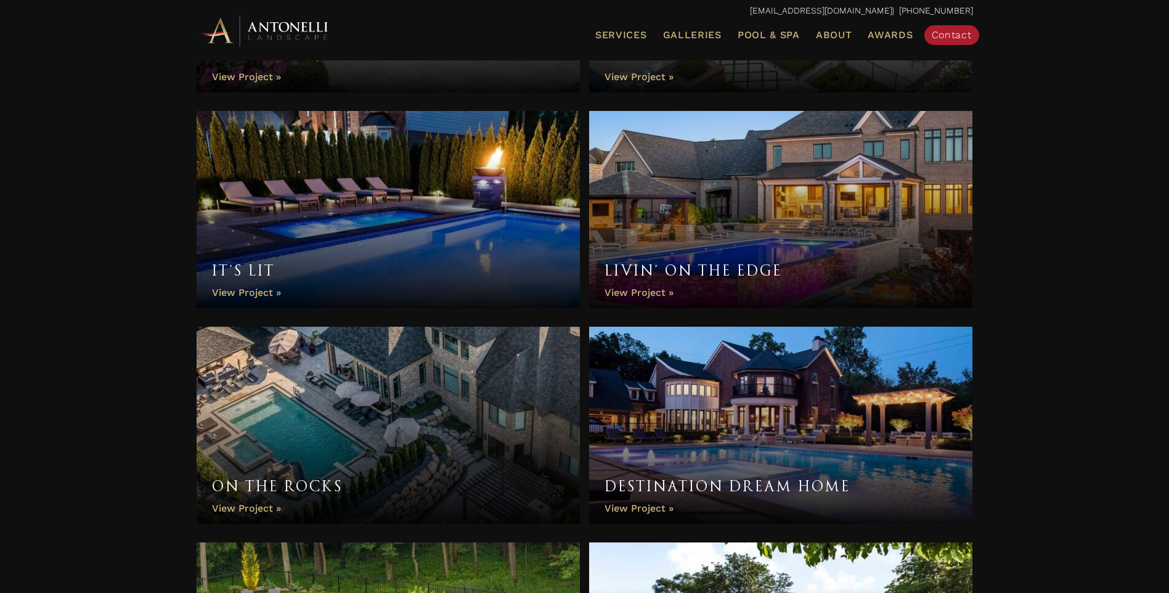 The width and height of the screenshot is (1169, 593). I want to click on a: Contact, so click(952, 35).